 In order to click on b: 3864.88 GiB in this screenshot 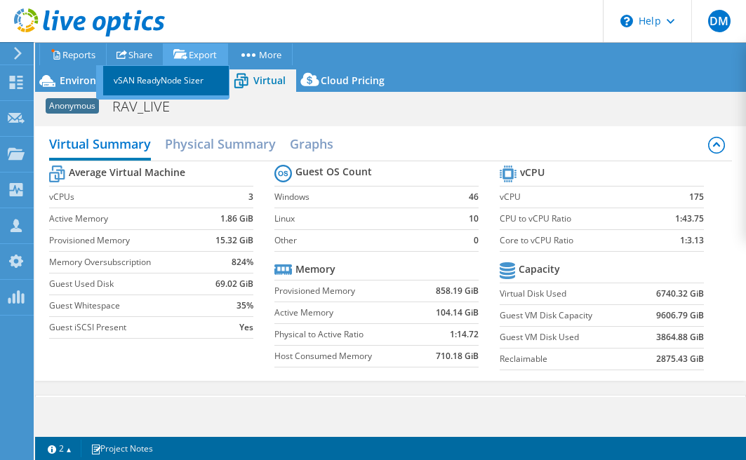, I will do `click(680, 338)`.